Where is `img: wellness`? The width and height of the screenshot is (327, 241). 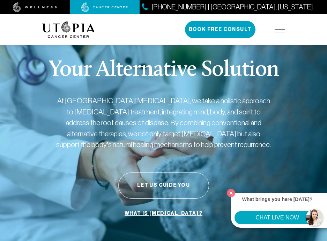 img: wellness is located at coordinates (35, 7).